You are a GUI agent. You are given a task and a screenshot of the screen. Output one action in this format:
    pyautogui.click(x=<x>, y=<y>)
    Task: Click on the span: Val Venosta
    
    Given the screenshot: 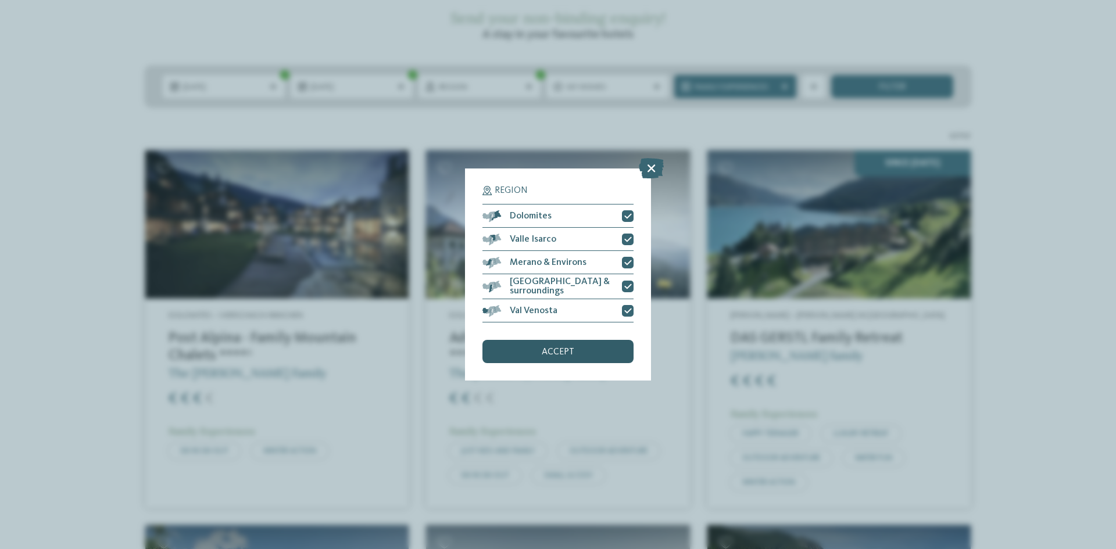 What is the action you would take?
    pyautogui.click(x=534, y=311)
    